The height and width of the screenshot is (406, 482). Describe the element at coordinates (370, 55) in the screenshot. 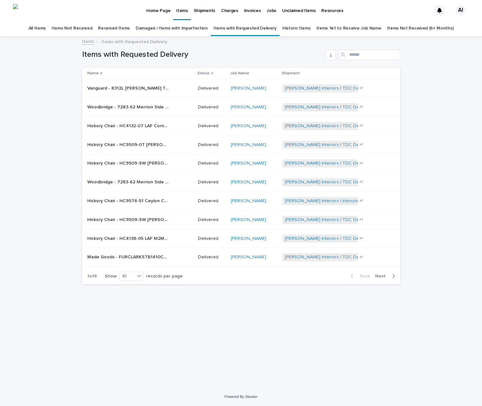

I see `div: Search` at that location.